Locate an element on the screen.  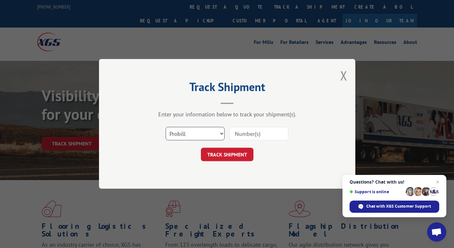
div: Chat with XGS Customer Support is located at coordinates (395, 207).